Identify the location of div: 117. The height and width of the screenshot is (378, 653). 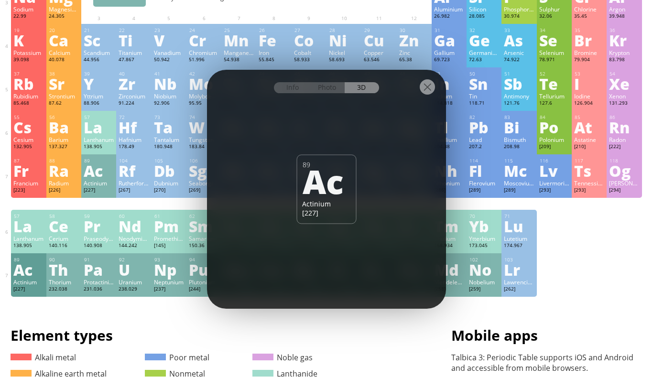
(589, 161).